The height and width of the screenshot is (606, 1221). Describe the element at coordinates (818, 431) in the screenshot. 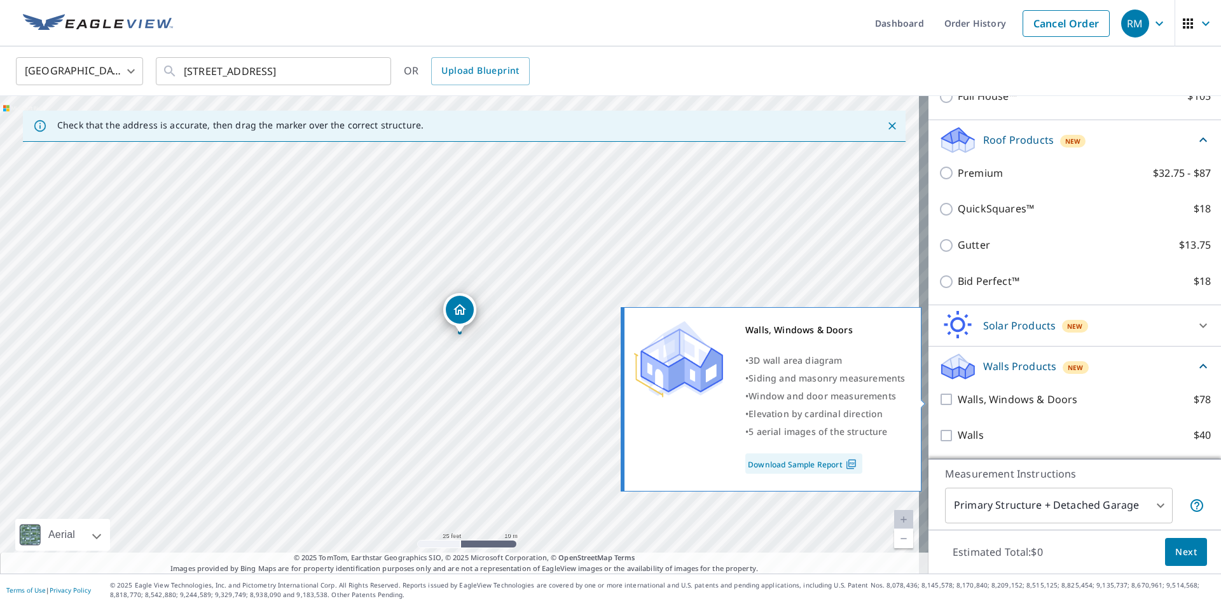

I see `span: 5 aerial images of the structure` at that location.